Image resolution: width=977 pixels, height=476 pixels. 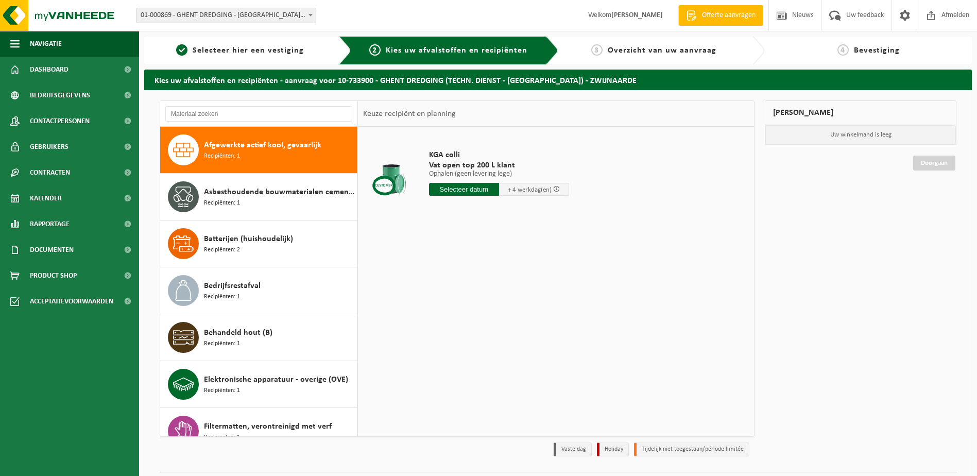 I want to click on div: Keuze recipiënt en planning, so click(x=409, y=114).